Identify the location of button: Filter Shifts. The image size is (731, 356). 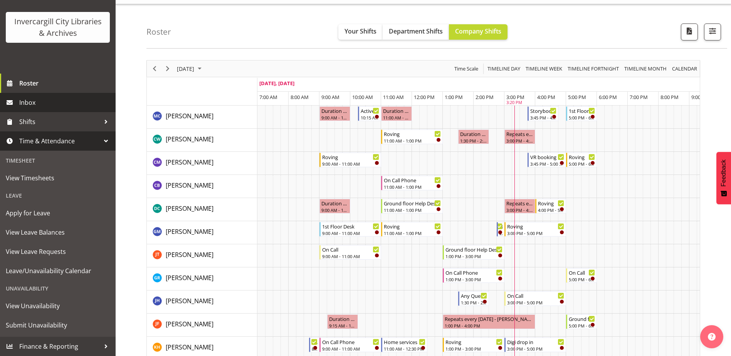
(712, 32).